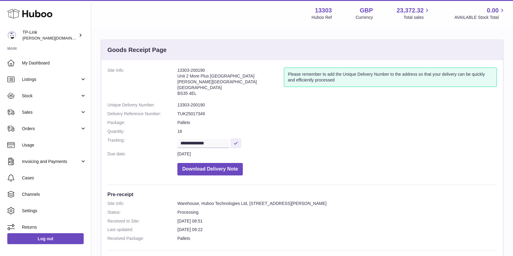 This screenshot has width=513, height=256. I want to click on button: Download Delivery Note, so click(210, 169).